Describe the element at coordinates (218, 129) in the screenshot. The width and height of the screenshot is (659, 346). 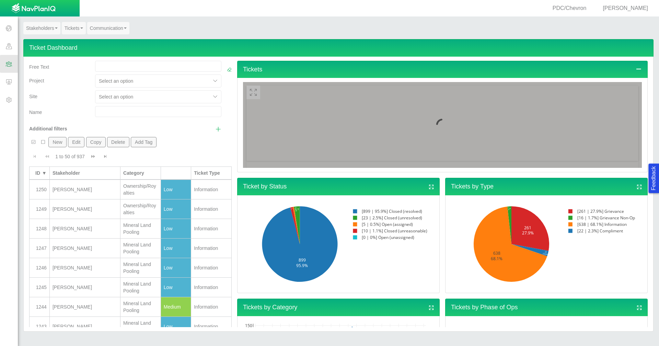
I see `a: Show additional filters` at that location.